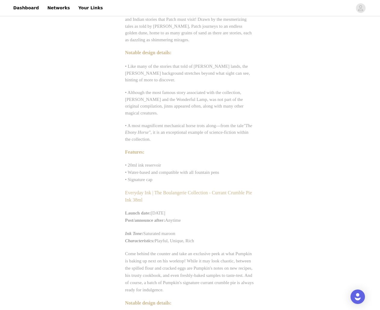 The image size is (380, 310). What do you see at coordinates (358, 296) in the screenshot?
I see `div: Open Intercom Messenger` at bounding box center [358, 296].